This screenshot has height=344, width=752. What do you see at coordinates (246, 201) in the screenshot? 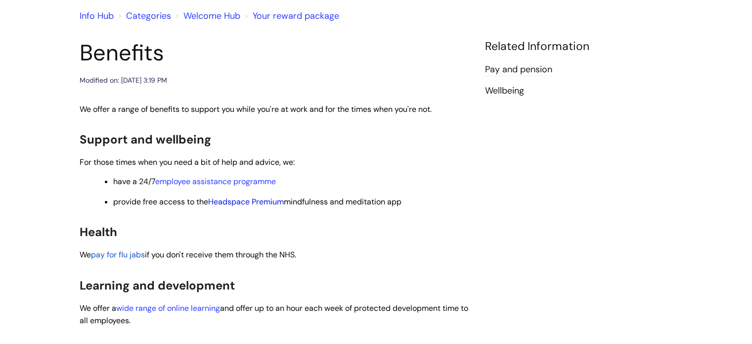
I see `a: Headspace Premium` at bounding box center [246, 201].